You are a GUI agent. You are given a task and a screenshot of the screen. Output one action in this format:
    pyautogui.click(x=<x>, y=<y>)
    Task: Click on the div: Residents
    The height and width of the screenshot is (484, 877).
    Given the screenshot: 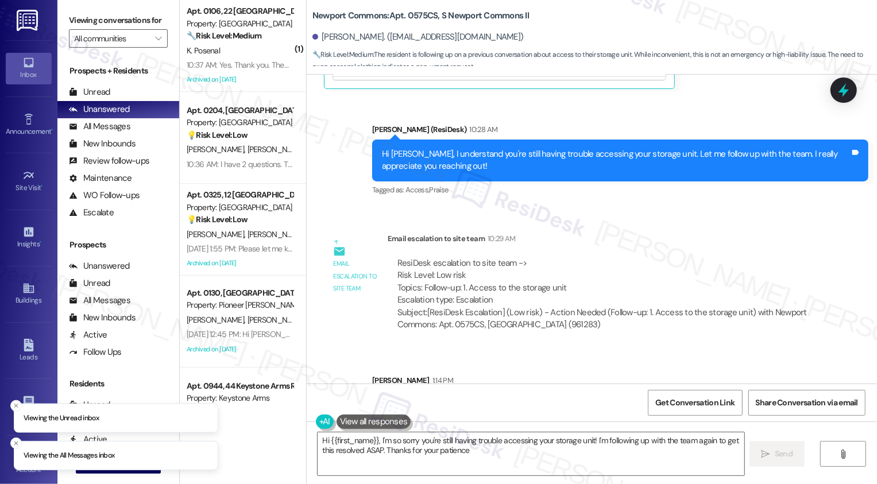 What is the action you would take?
    pyautogui.click(x=118, y=384)
    